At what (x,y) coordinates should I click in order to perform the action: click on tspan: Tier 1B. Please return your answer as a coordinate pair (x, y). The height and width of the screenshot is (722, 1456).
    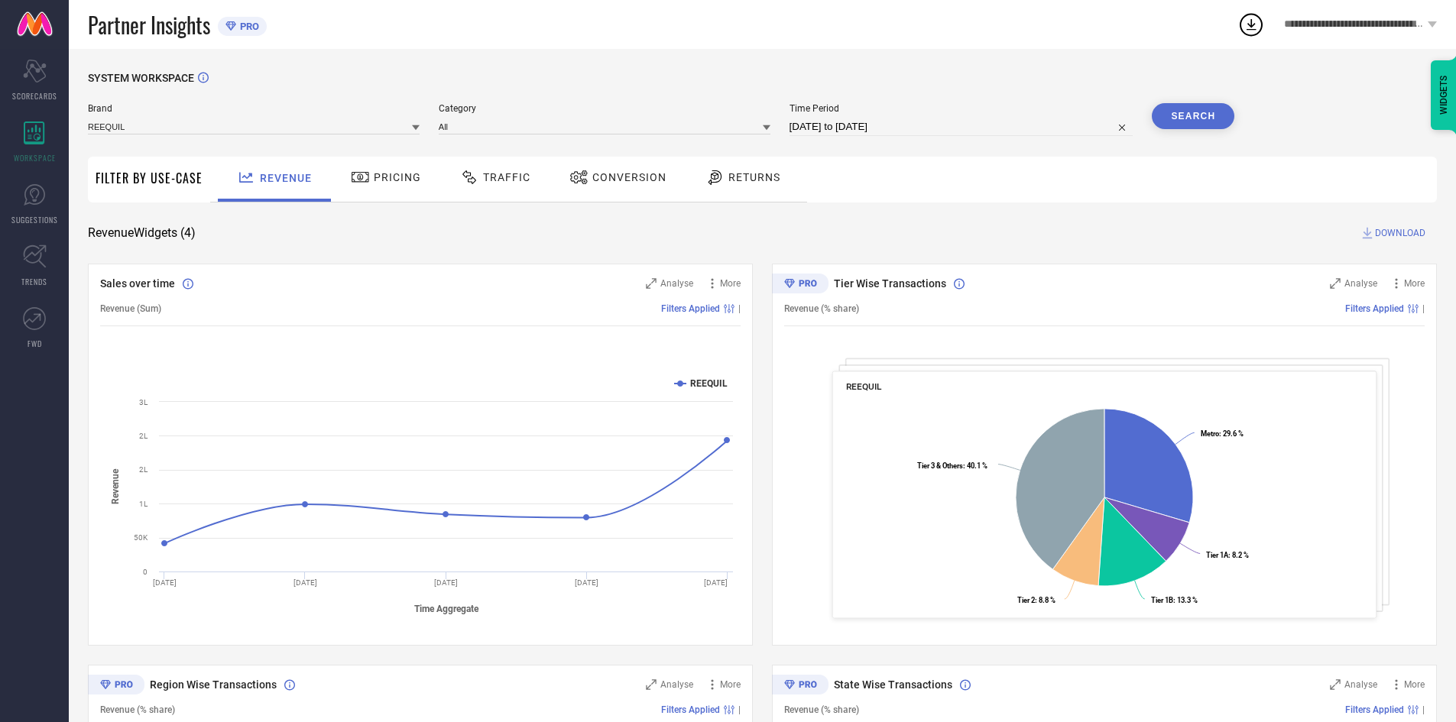
    Looking at the image, I should click on (1161, 600).